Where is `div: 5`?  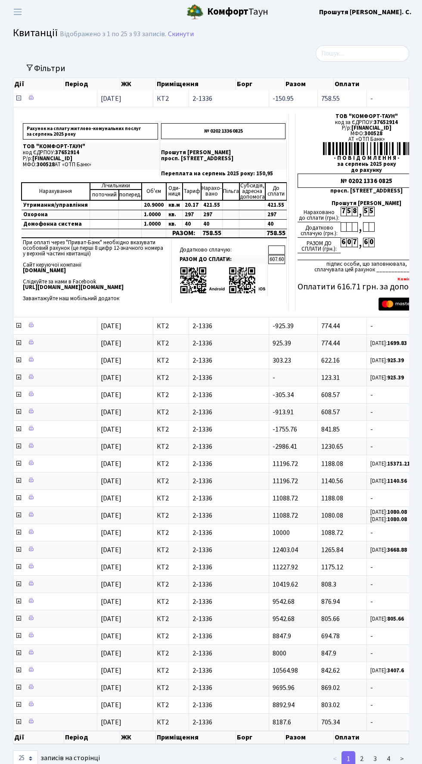
div: 5 is located at coordinates (349, 211).